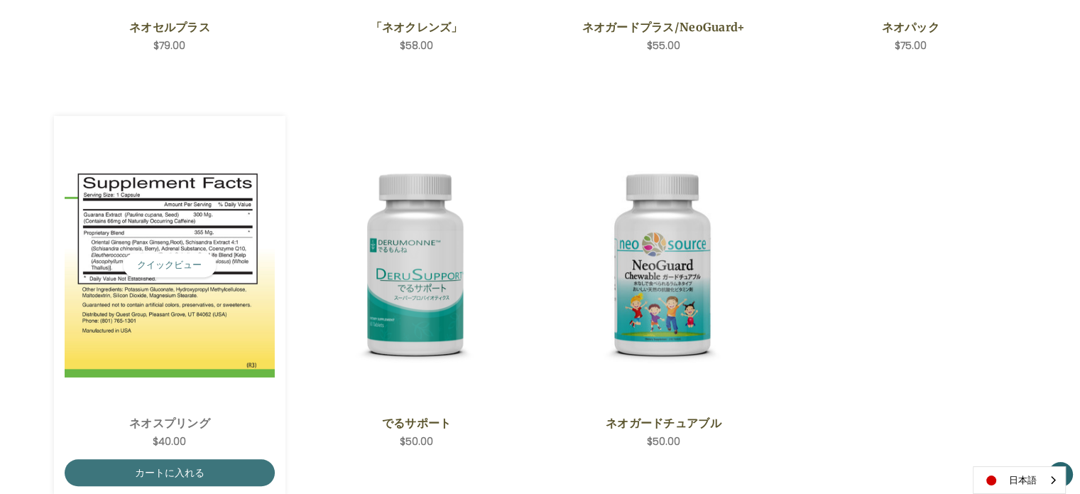 The width and height of the screenshot is (1080, 494). I want to click on div: Language, so click(1019, 479).